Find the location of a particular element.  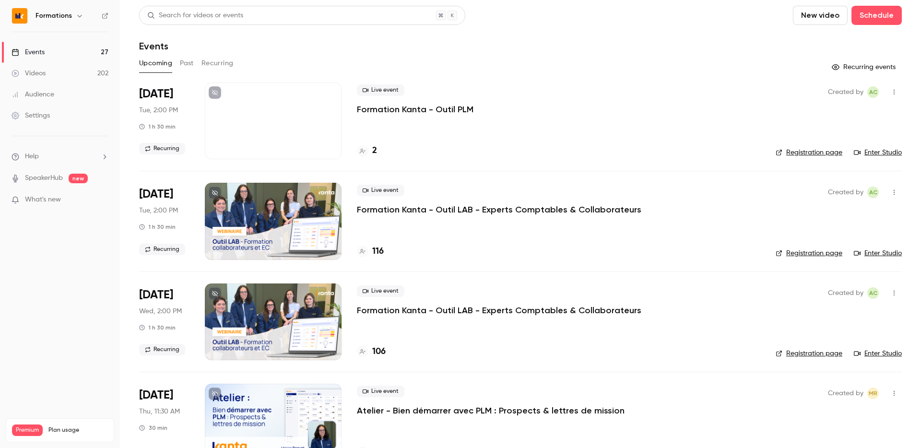

h1: Events is located at coordinates (153, 46).